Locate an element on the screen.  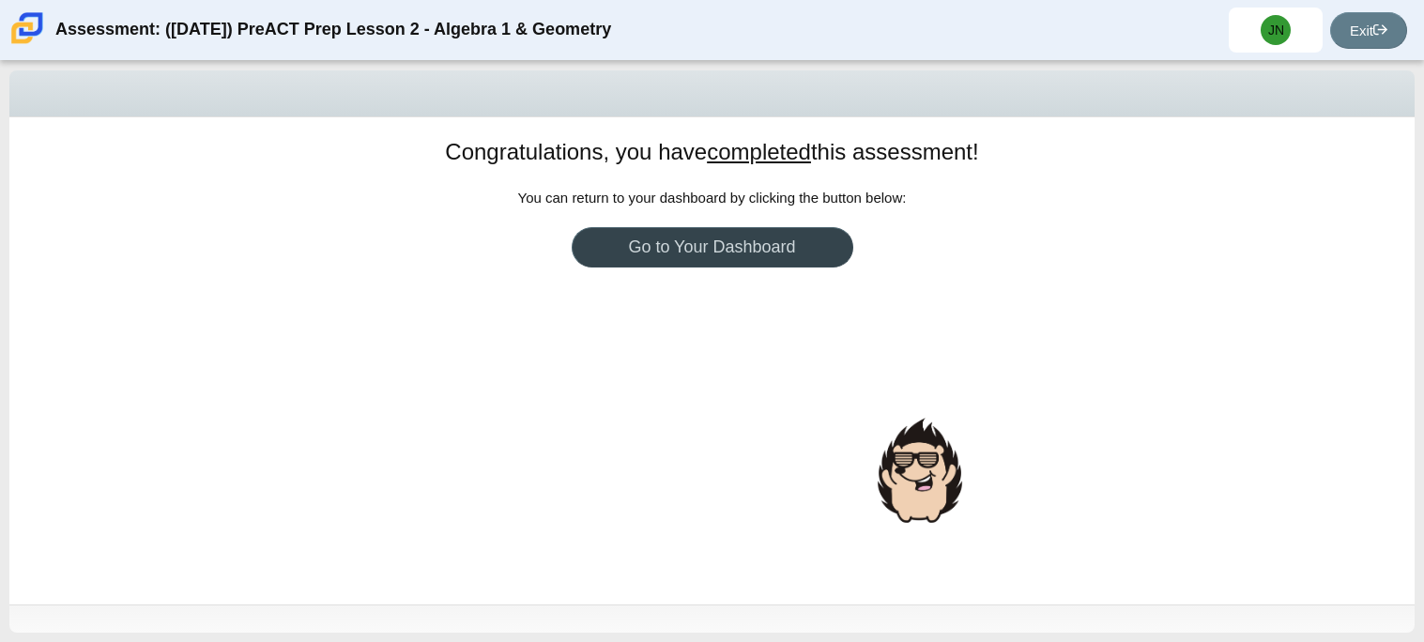
h1: Congratulations, you have this assessment! is located at coordinates (711, 152).